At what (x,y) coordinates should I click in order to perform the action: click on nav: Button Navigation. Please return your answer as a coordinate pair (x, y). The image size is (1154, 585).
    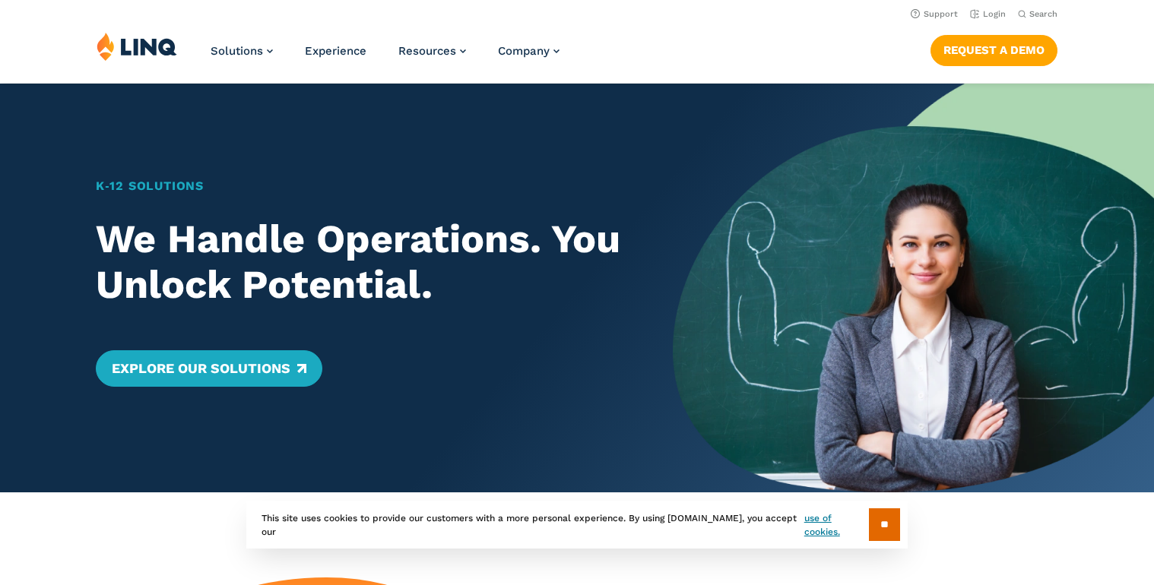
    Looking at the image, I should click on (994, 49).